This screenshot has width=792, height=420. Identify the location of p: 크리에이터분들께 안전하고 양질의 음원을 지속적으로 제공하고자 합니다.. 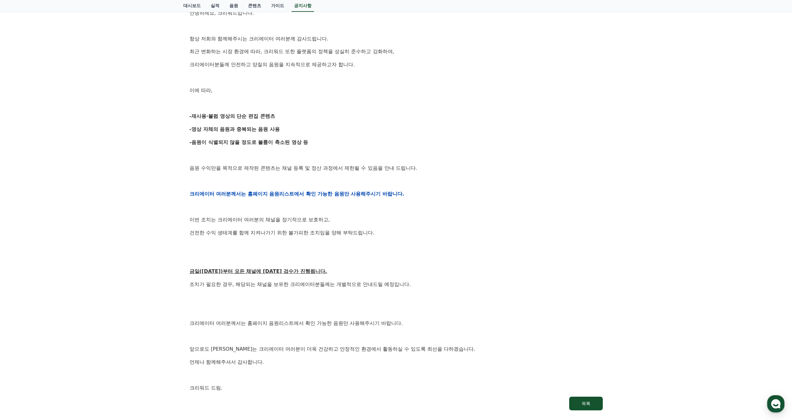
(396, 65).